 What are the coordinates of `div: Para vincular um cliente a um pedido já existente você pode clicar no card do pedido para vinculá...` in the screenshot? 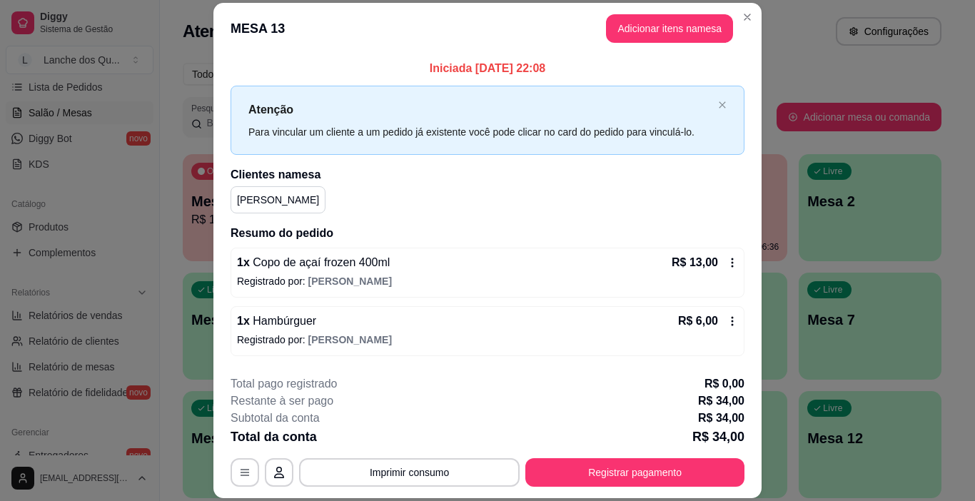 It's located at (480, 132).